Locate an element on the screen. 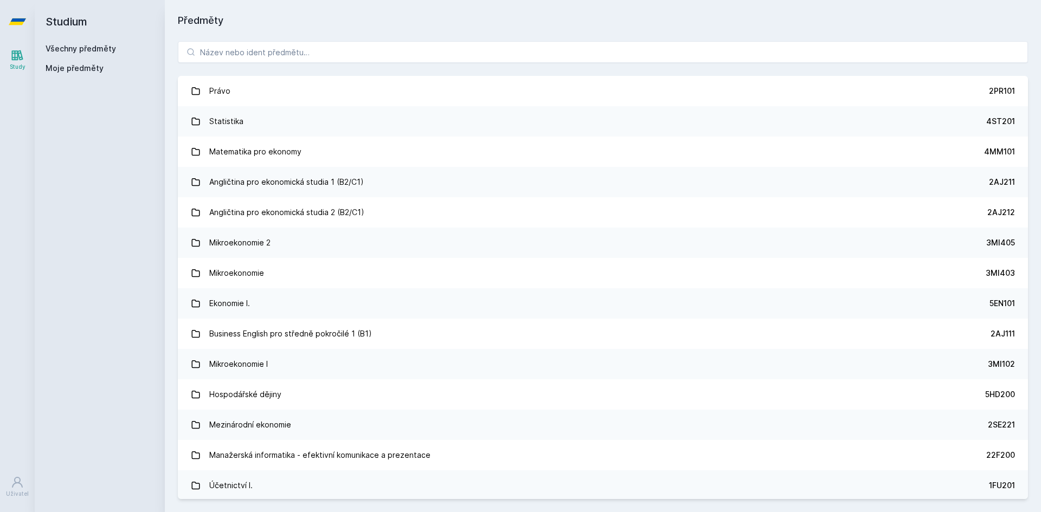 This screenshot has width=1041, height=512. div: Uživatel is located at coordinates (17, 494).